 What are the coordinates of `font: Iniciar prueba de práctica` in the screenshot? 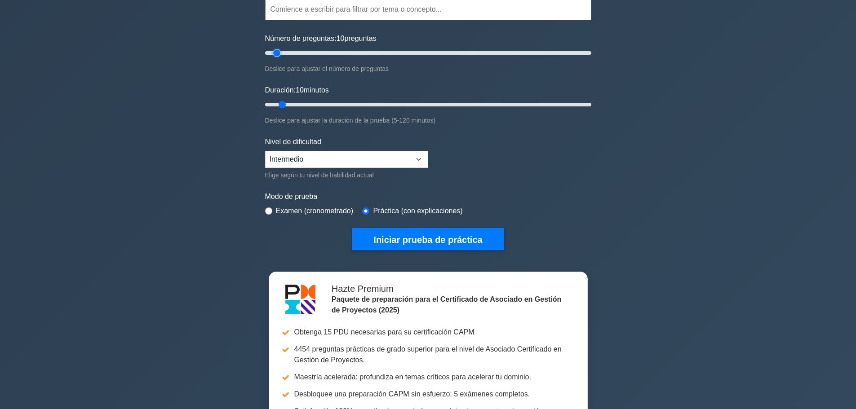 It's located at (428, 240).